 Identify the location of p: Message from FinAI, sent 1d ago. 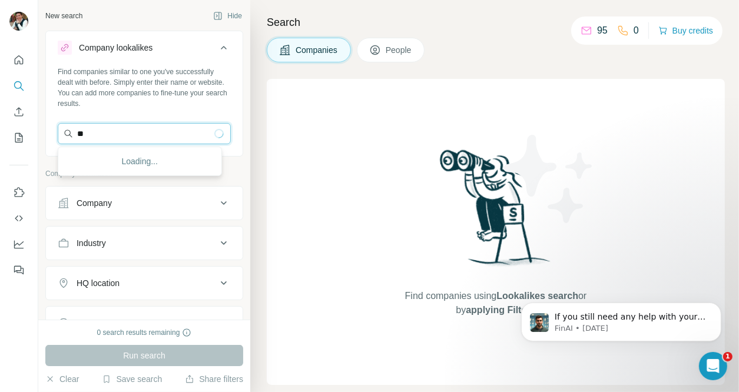
(127, 51).